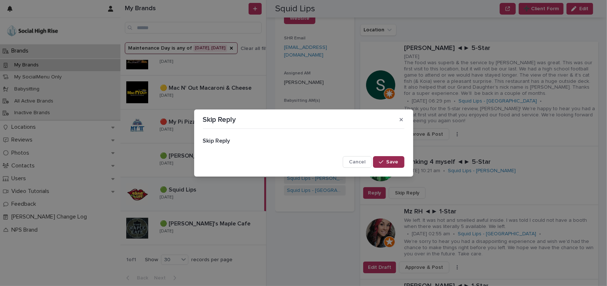 Image resolution: width=607 pixels, height=286 pixels. What do you see at coordinates (219, 120) in the screenshot?
I see `p: Skip Reply` at bounding box center [219, 120].